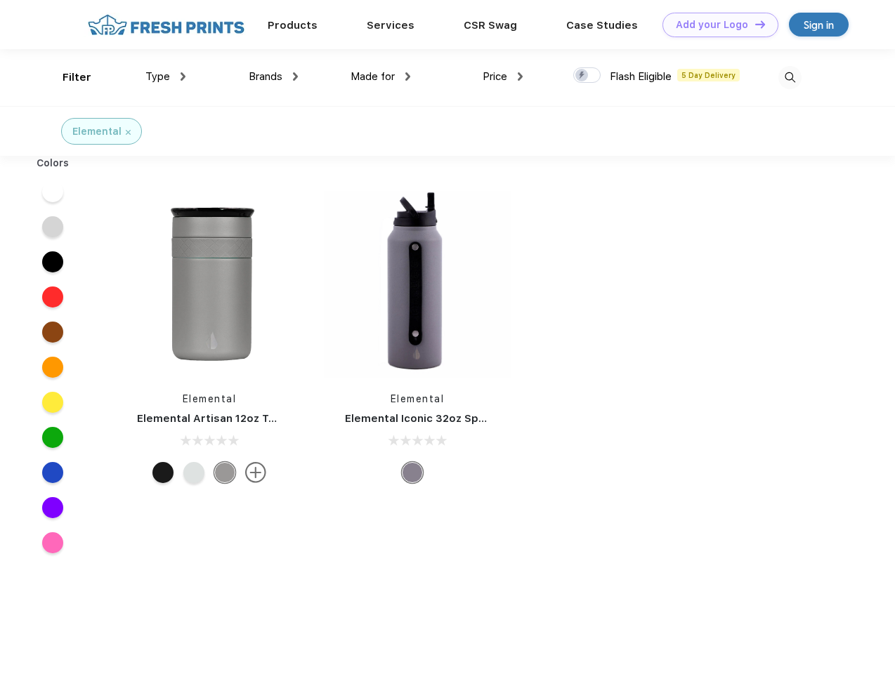 This screenshot has height=674, width=895. I want to click on div: Filter, so click(77, 77).